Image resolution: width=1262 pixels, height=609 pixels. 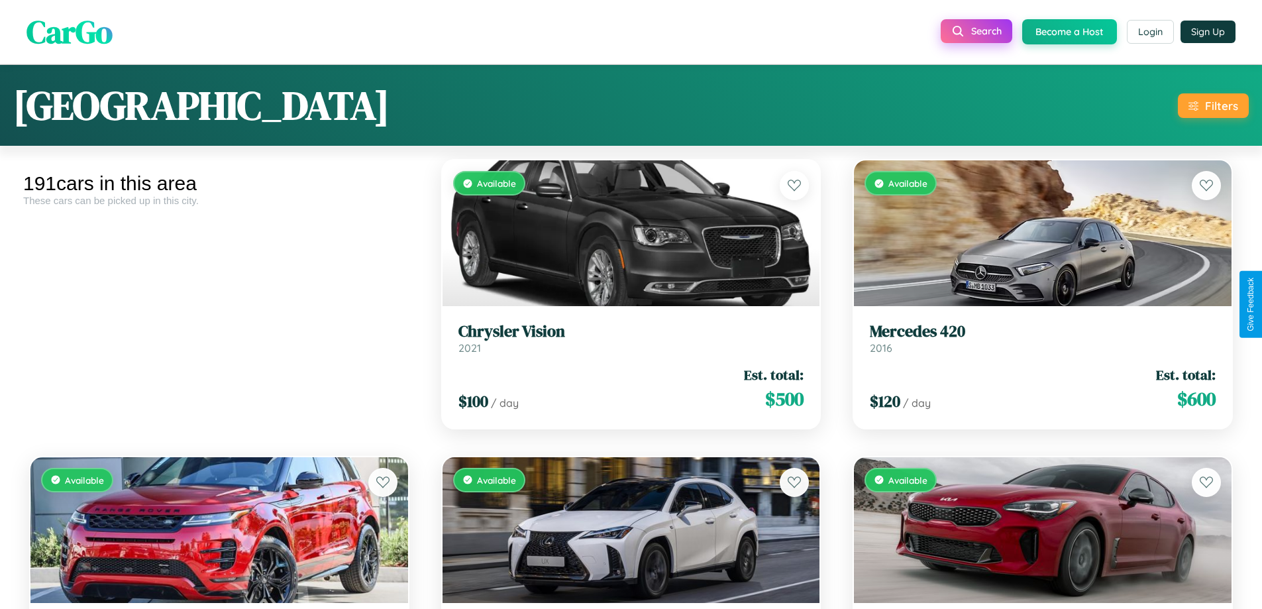 I want to click on button: Login, so click(x=1150, y=32).